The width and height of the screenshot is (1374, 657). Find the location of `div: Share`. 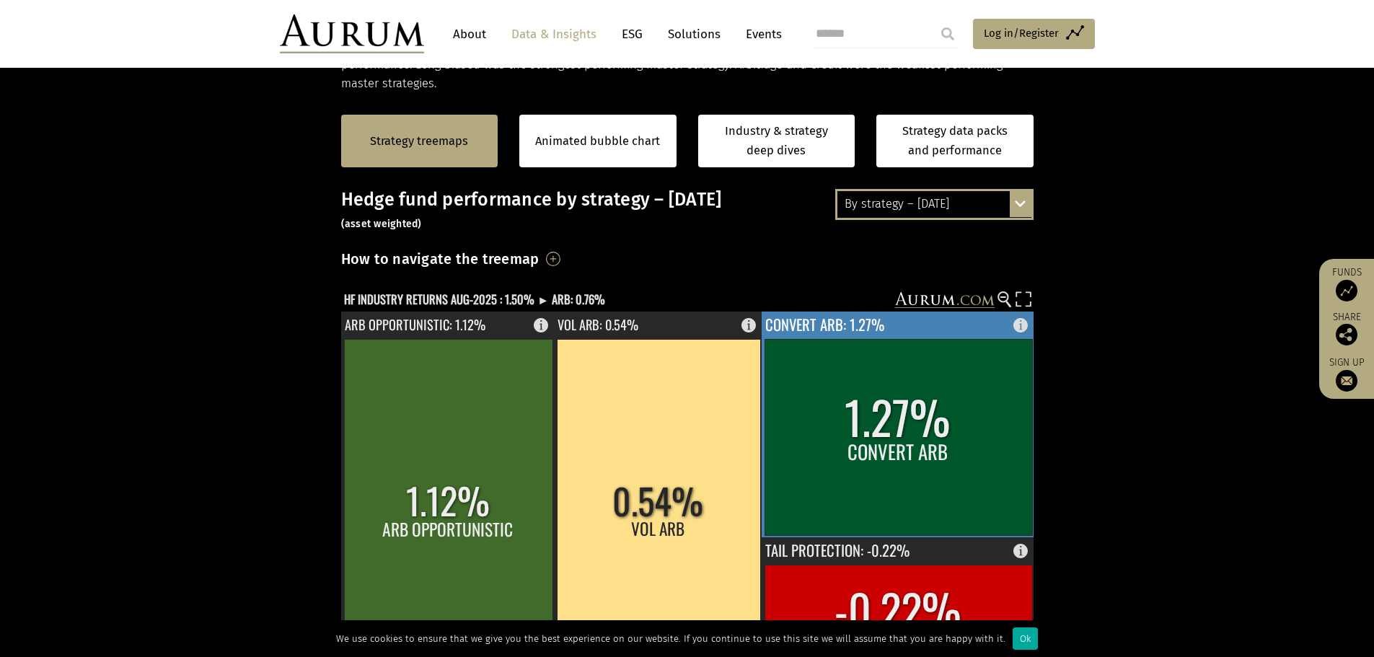

div: Share is located at coordinates (1346, 329).